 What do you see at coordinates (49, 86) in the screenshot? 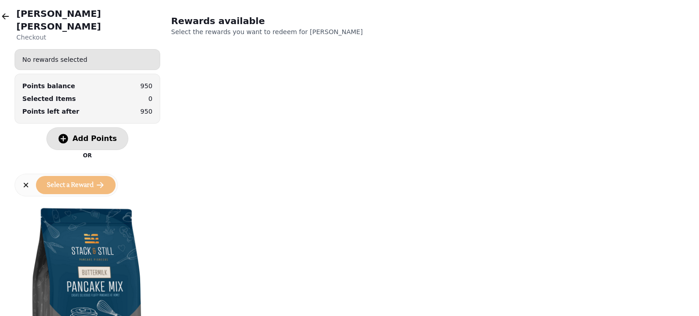
I see `div: Points balance` at bounding box center [49, 86].